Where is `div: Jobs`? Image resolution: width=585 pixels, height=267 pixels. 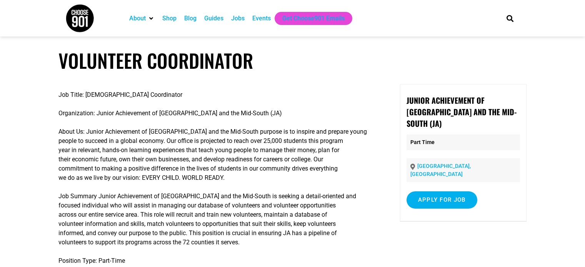
div: Jobs is located at coordinates (238, 18).